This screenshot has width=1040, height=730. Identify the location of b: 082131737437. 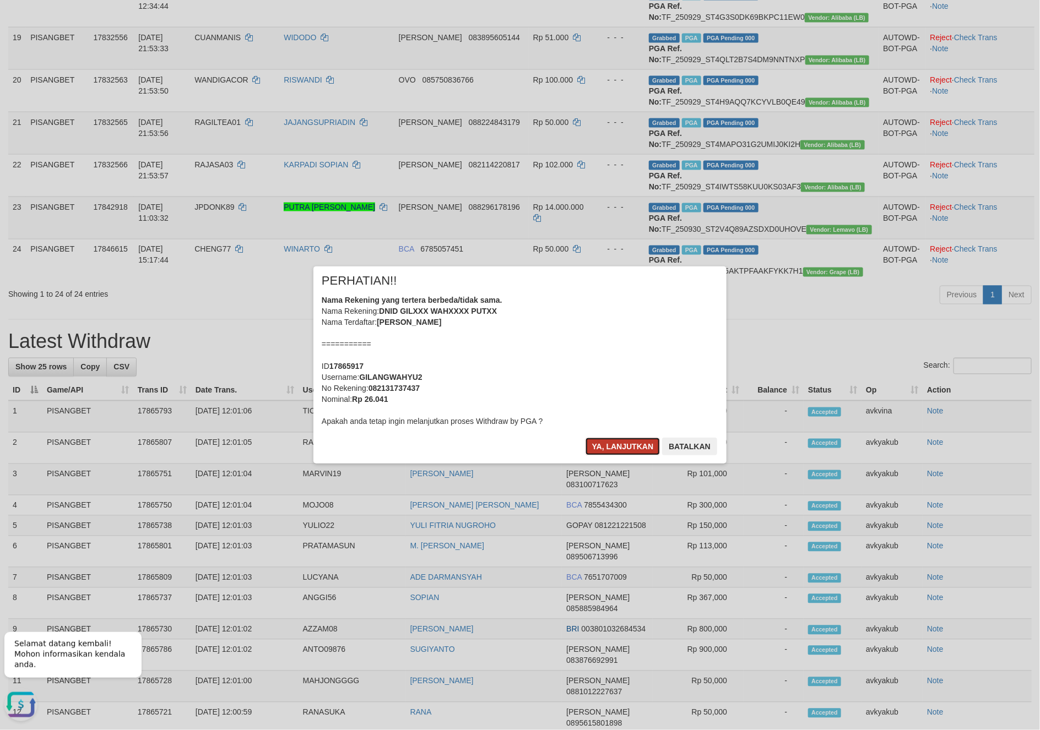
(394, 388).